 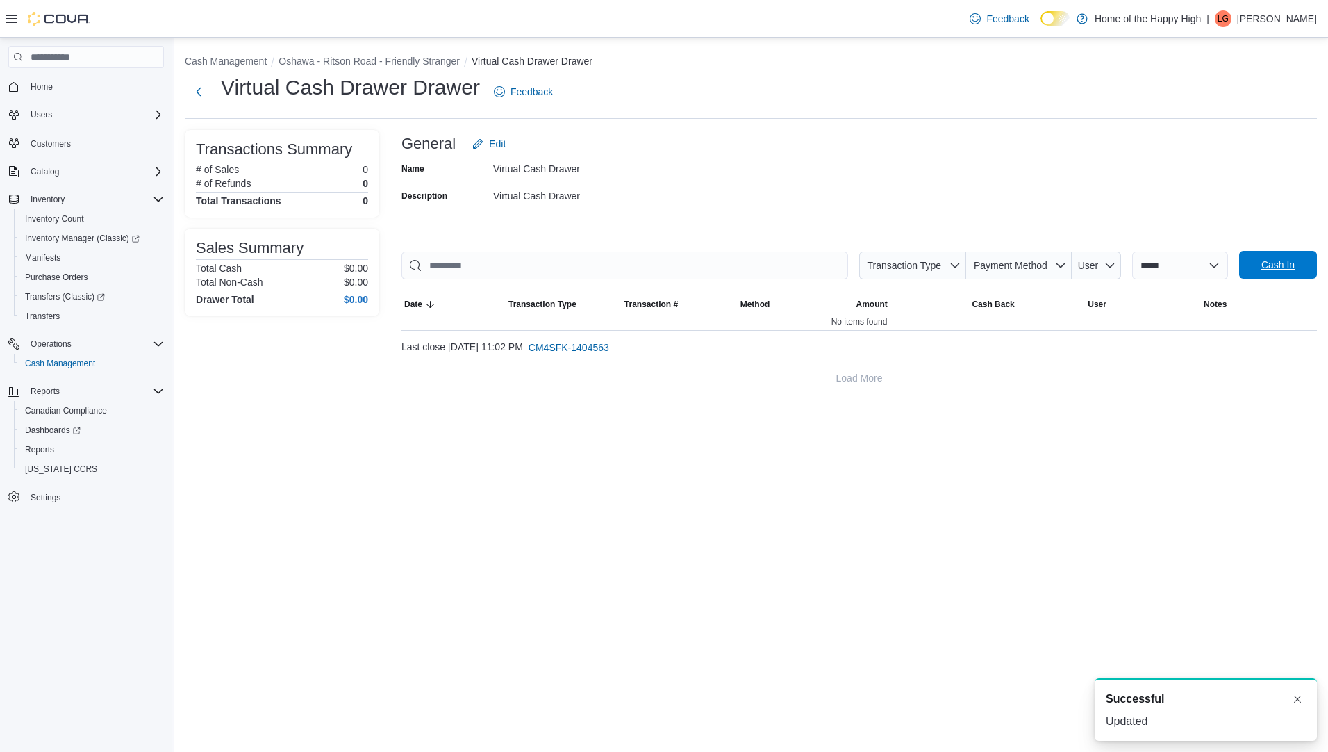 I want to click on h1: Virtual Cash Drawer Drawer, so click(x=350, y=88).